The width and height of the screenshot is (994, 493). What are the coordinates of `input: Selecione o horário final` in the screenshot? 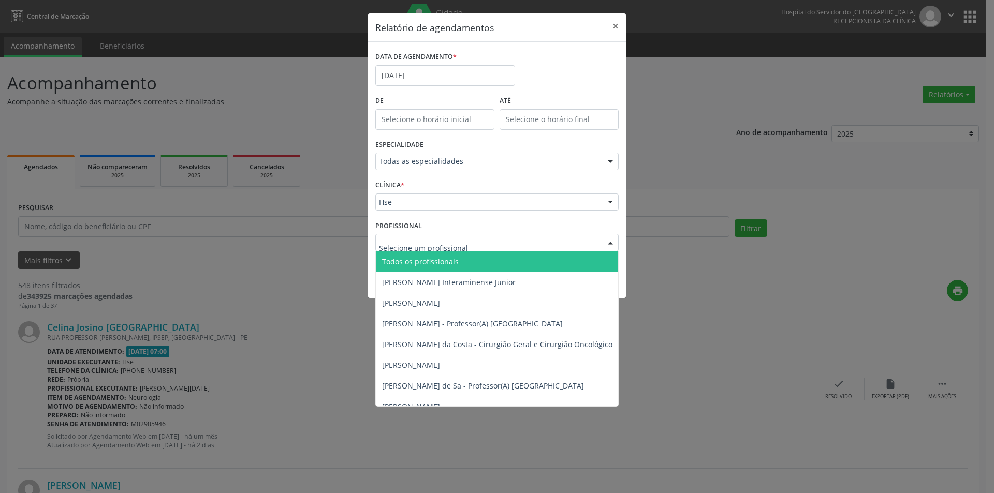 It's located at (559, 120).